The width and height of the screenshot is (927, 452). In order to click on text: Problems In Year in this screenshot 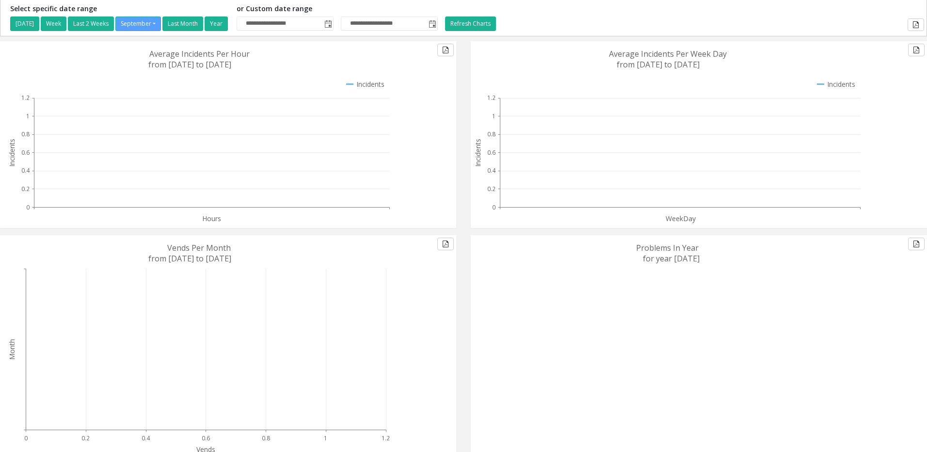, I will do `click(667, 248)`.